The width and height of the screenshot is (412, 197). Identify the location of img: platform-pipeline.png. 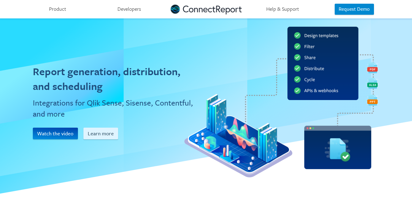
(282, 102).